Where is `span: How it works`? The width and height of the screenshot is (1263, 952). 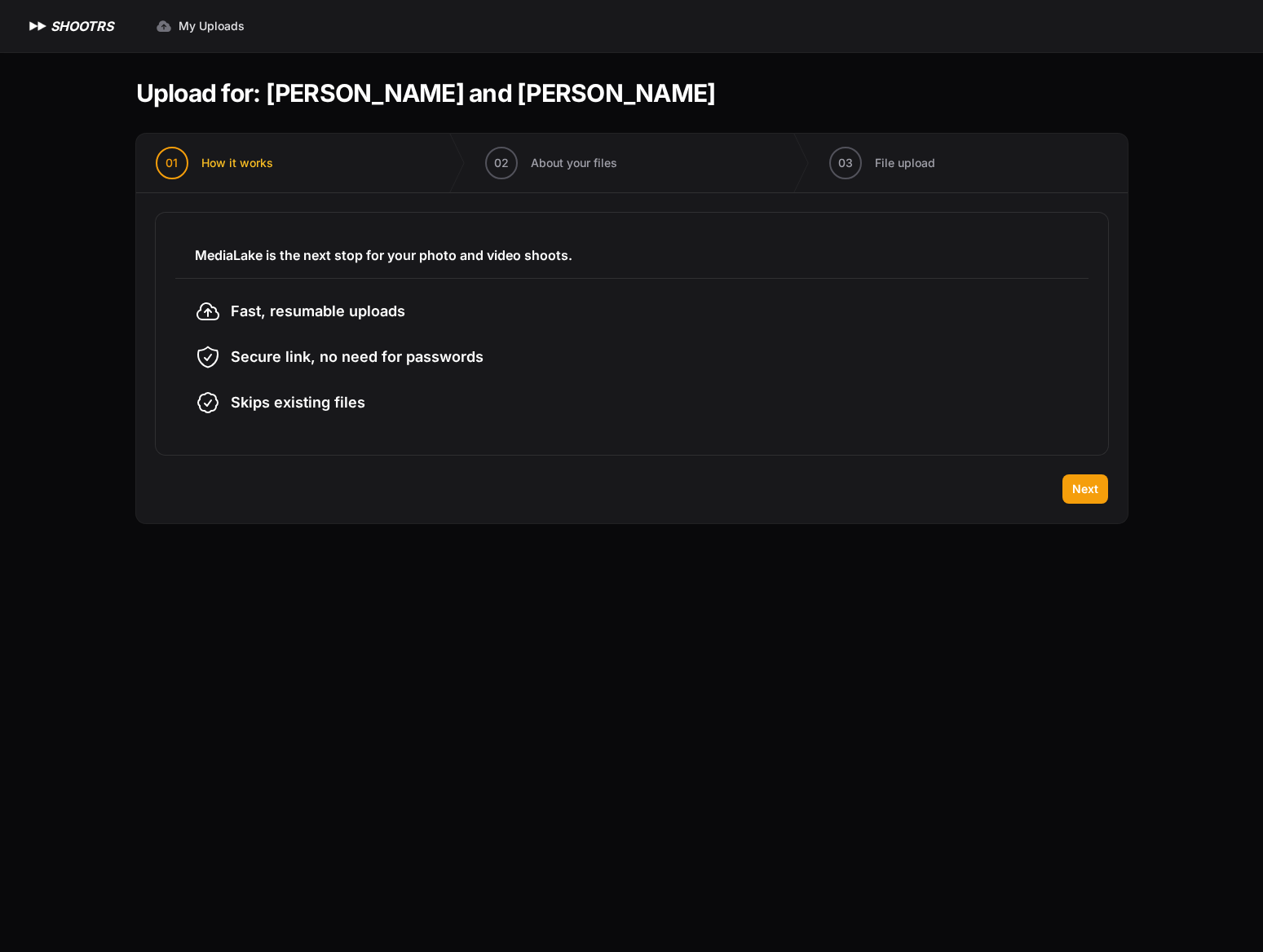 span: How it works is located at coordinates (237, 163).